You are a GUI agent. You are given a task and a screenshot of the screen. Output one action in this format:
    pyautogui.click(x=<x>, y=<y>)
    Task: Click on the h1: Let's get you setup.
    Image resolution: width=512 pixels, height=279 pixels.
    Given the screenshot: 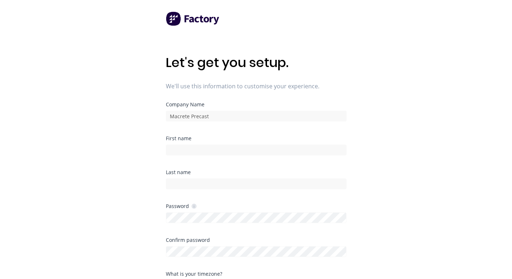 What is the action you would take?
    pyautogui.click(x=256, y=62)
    